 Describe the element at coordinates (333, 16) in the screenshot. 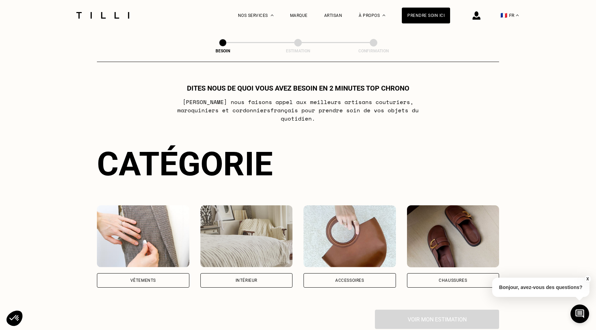

I see `a: Artisan` at that location.